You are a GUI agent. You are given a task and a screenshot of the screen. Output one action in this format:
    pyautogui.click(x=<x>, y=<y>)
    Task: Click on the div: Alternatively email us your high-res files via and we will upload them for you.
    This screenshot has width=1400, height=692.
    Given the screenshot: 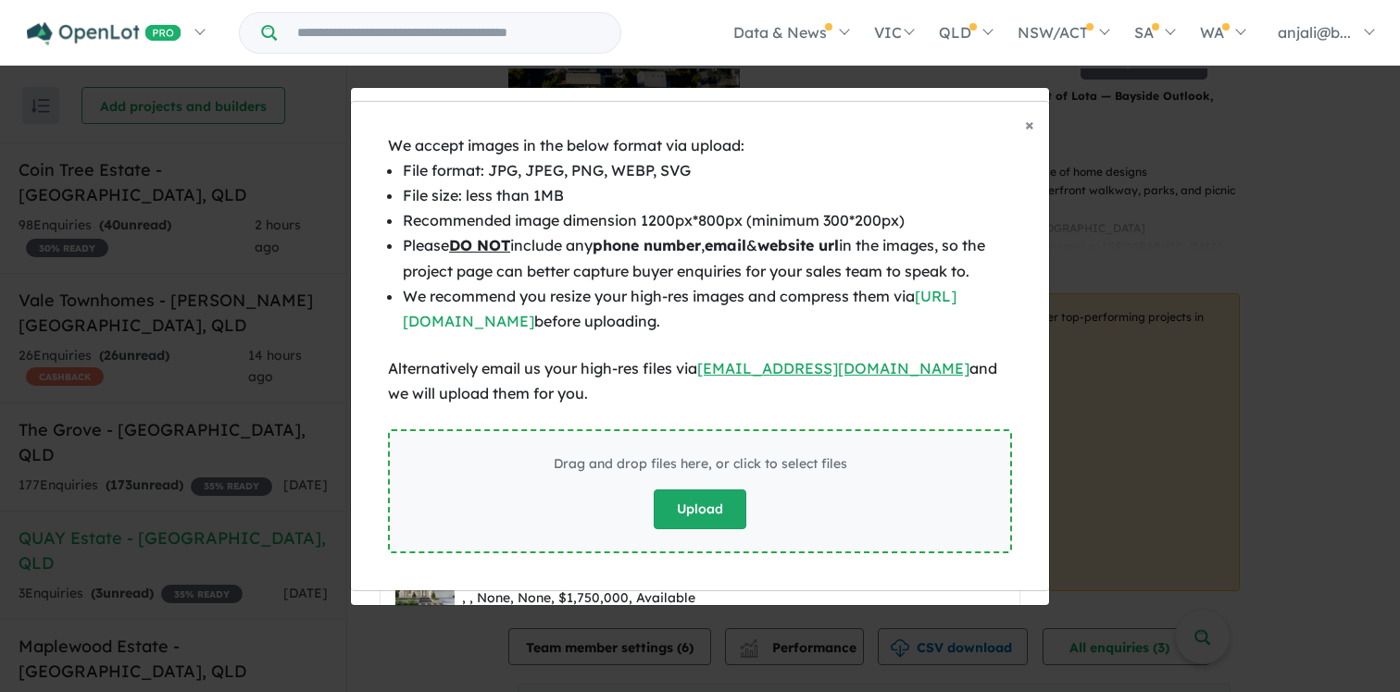 What is the action you would take?
    pyautogui.click(x=700, y=381)
    